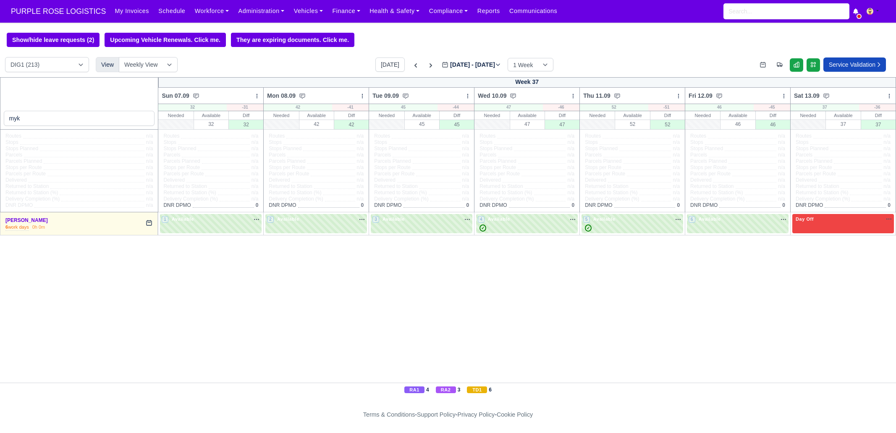  I want to click on a: Terms & Conditions, so click(389, 415).